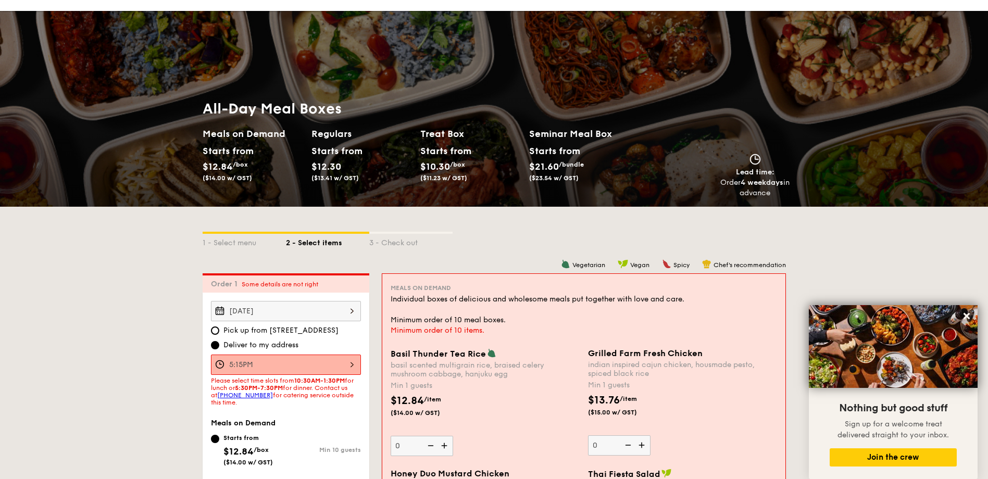 The image size is (988, 479). What do you see at coordinates (361, 134) in the screenshot?
I see `h2: Regulars` at bounding box center [361, 134].